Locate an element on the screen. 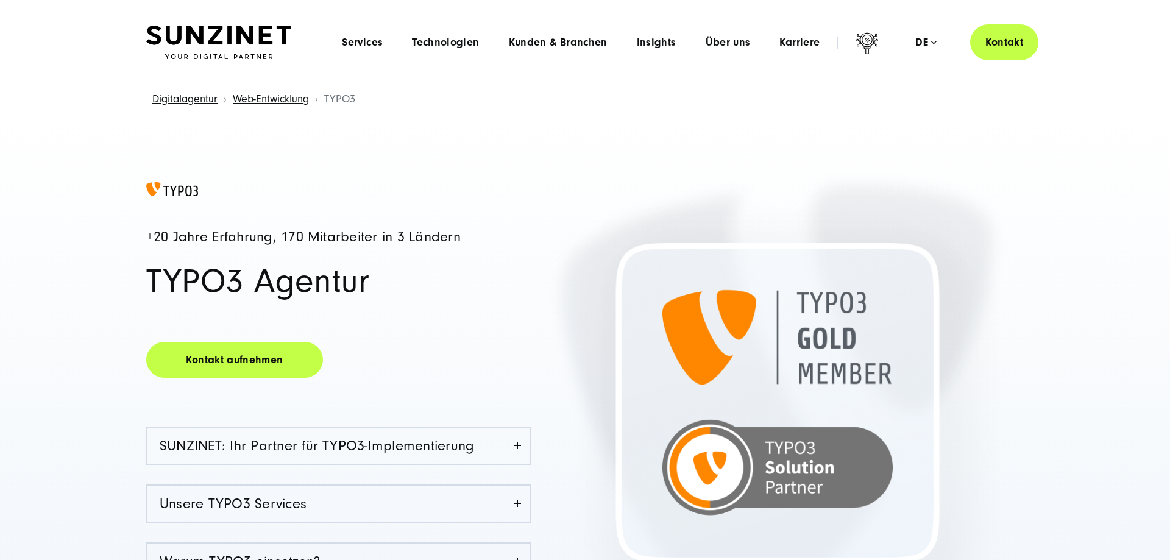 This screenshot has height=560, width=1170. div: de is located at coordinates (926, 43).